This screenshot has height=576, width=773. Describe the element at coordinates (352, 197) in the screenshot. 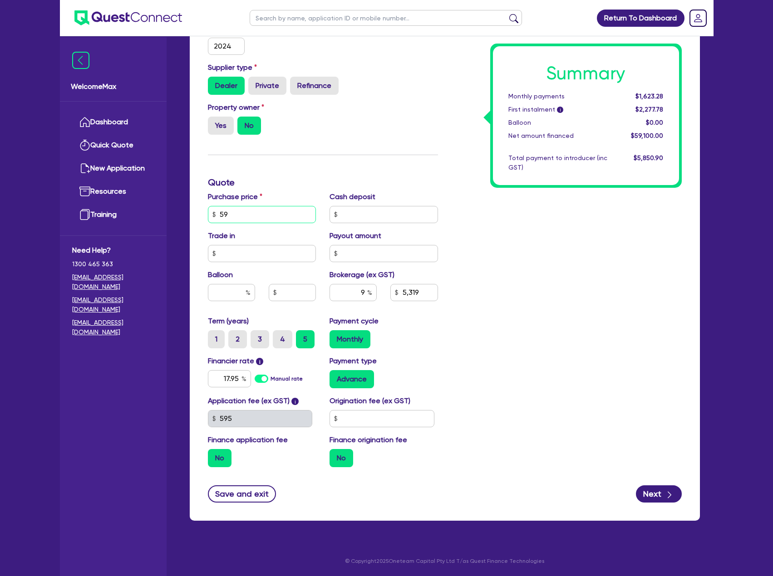

I see `label: Cash deposit` at that location.